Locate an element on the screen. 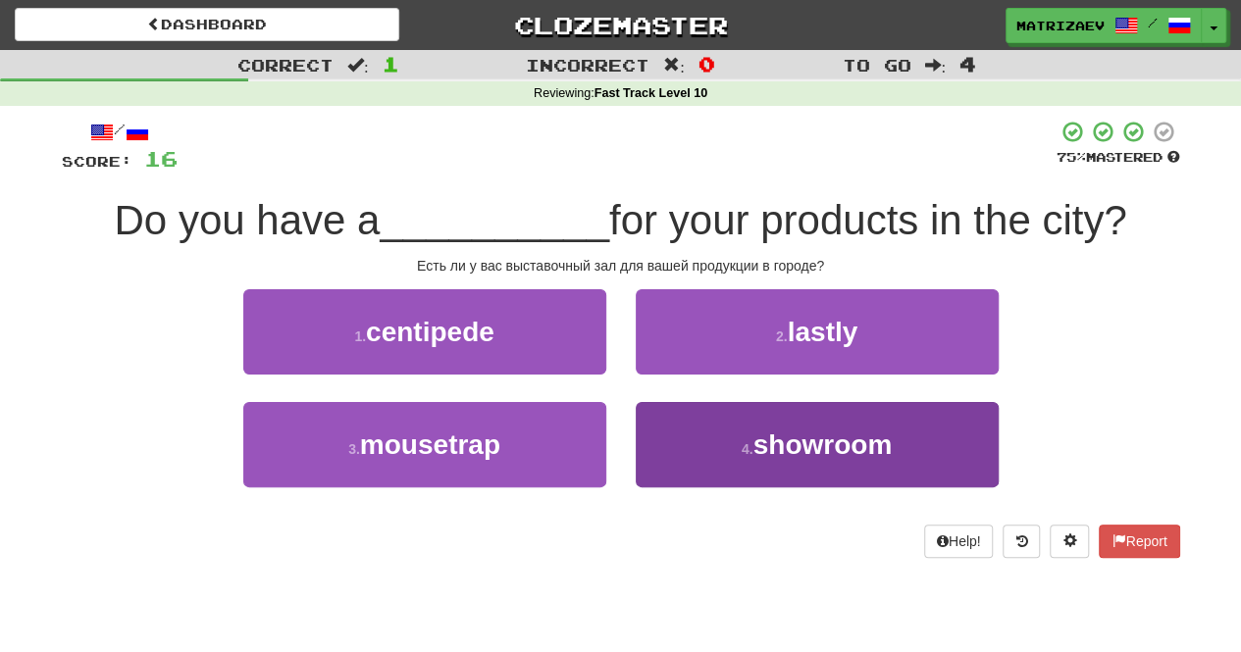 This screenshot has width=1241, height=652. a: matrizaev / is located at coordinates (1104, 26).